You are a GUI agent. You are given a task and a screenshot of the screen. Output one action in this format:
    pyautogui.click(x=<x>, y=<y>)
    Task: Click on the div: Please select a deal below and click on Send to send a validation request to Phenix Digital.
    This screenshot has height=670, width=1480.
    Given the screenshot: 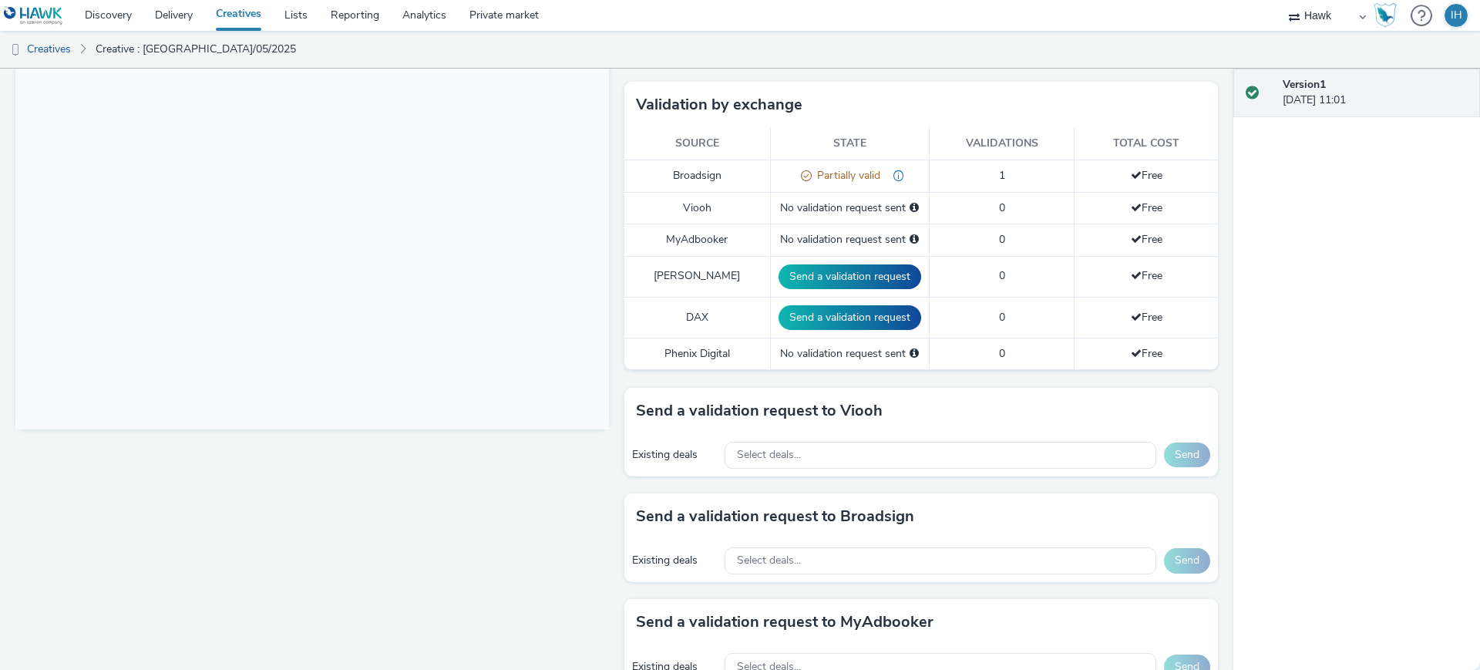 What is the action you would take?
    pyautogui.click(x=914, y=354)
    